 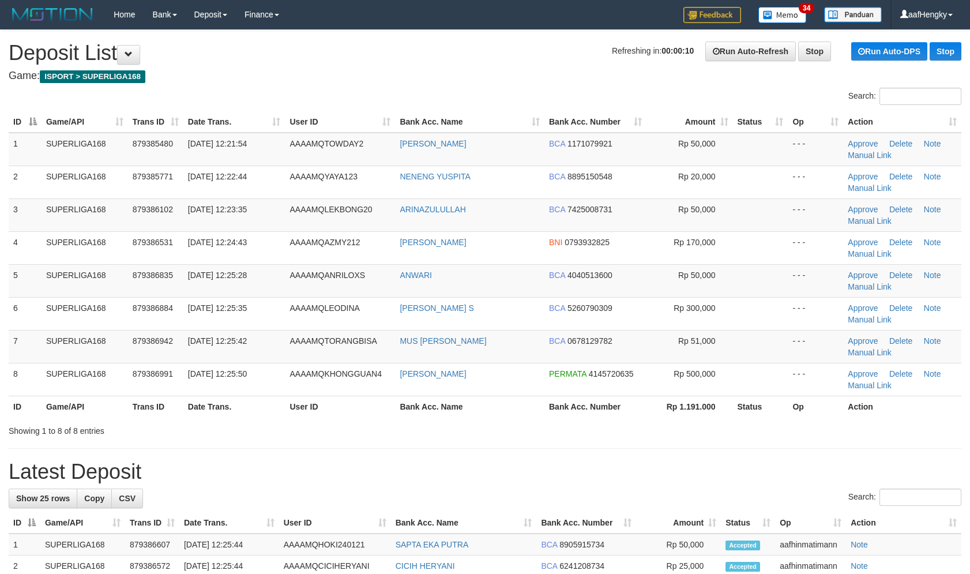 I want to click on span: ISPORT > SUPERLIGA168, so click(x=92, y=77).